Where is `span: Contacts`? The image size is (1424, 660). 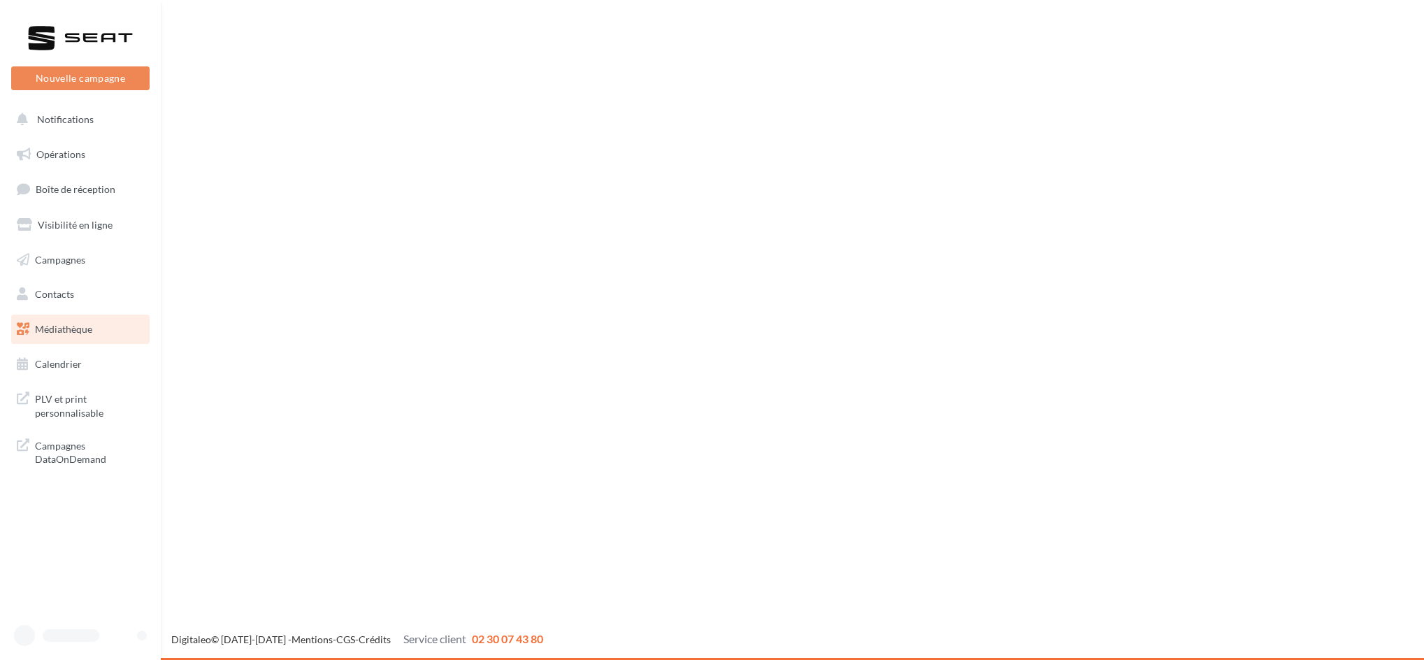
span: Contacts is located at coordinates (55, 294).